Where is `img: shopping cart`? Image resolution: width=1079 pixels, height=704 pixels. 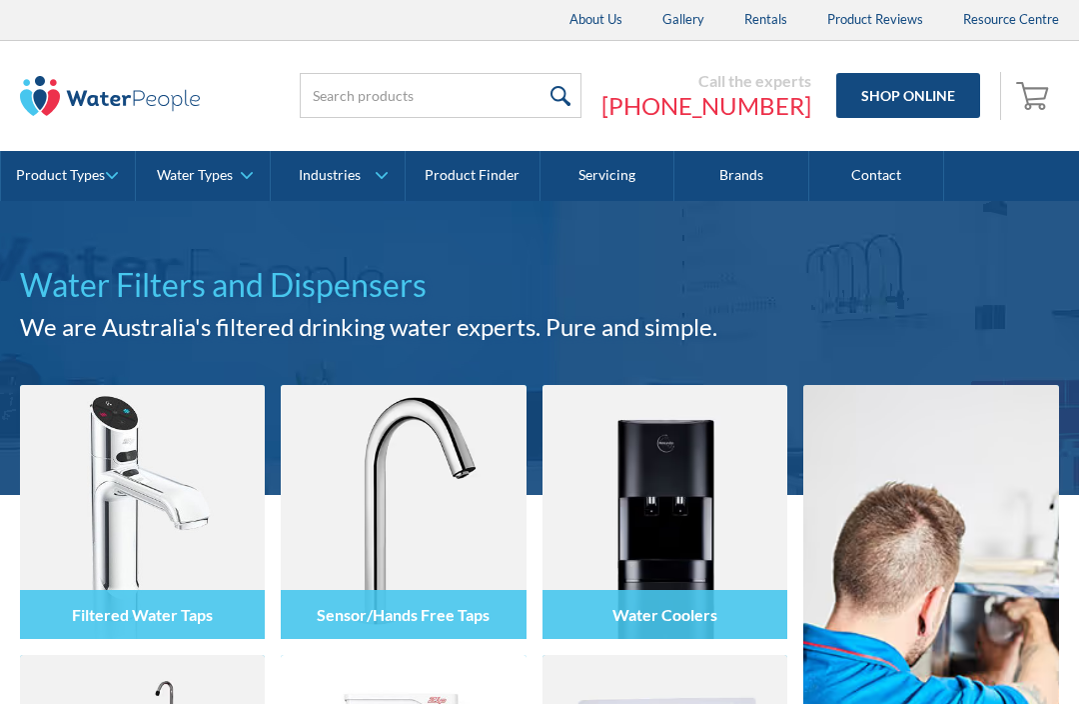
img: shopping cart is located at coordinates (1035, 95).